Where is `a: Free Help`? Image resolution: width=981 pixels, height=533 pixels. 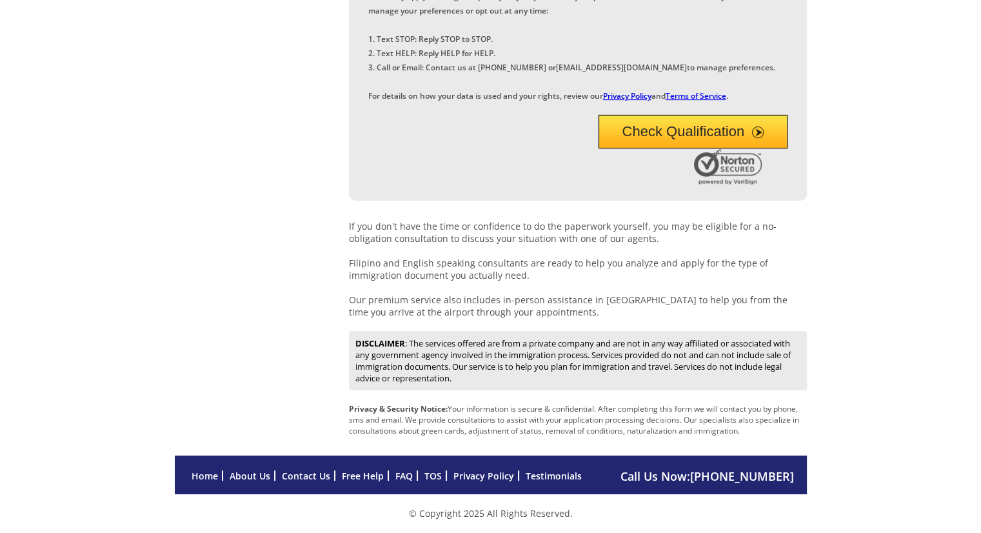
a: Free Help is located at coordinates (362, 475).